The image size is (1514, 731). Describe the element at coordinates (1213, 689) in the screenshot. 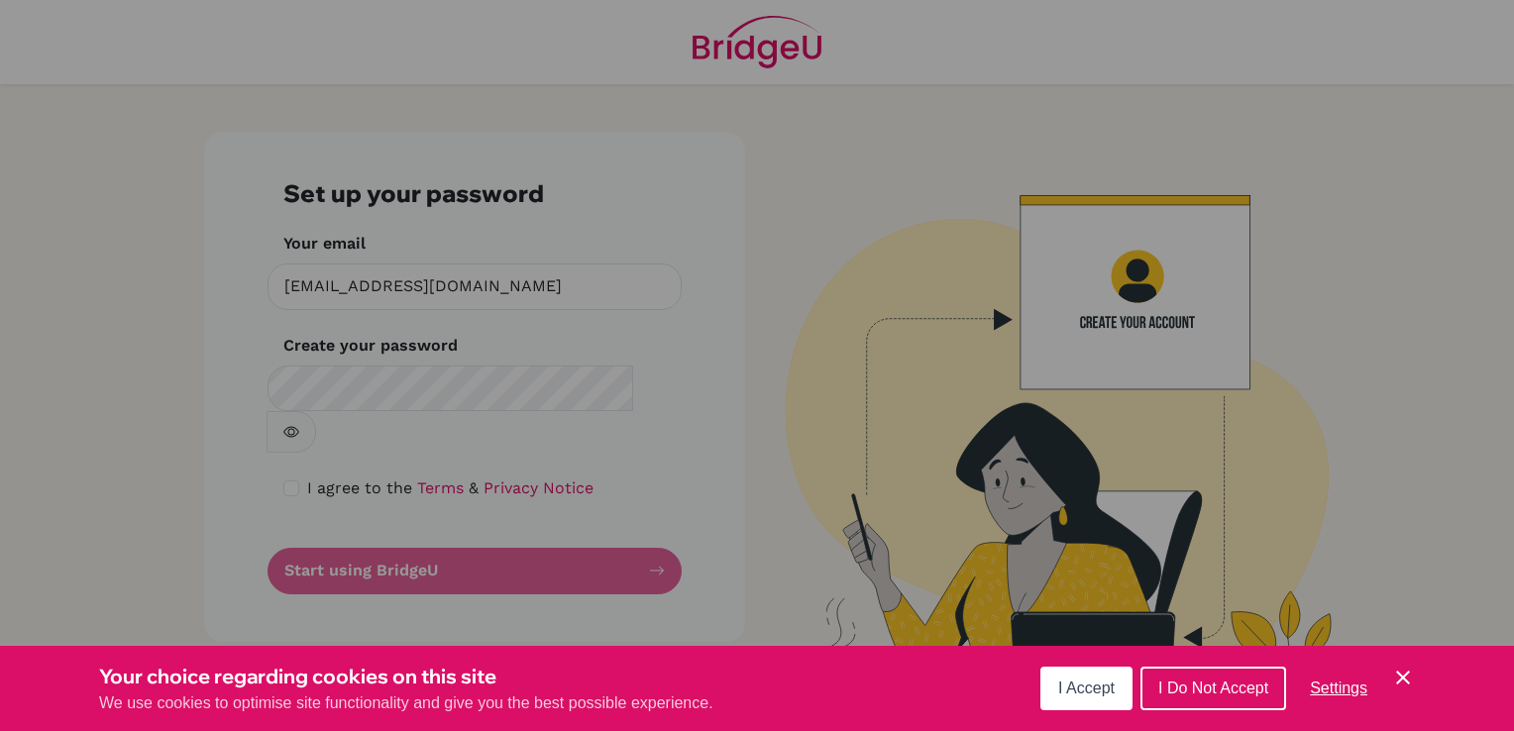

I see `button: I Do Not Accept` at that location.